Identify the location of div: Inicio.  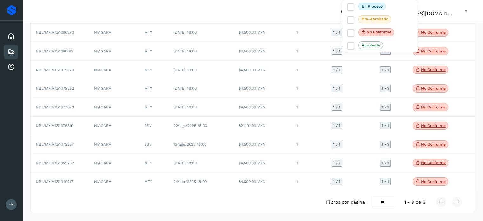
(11, 37).